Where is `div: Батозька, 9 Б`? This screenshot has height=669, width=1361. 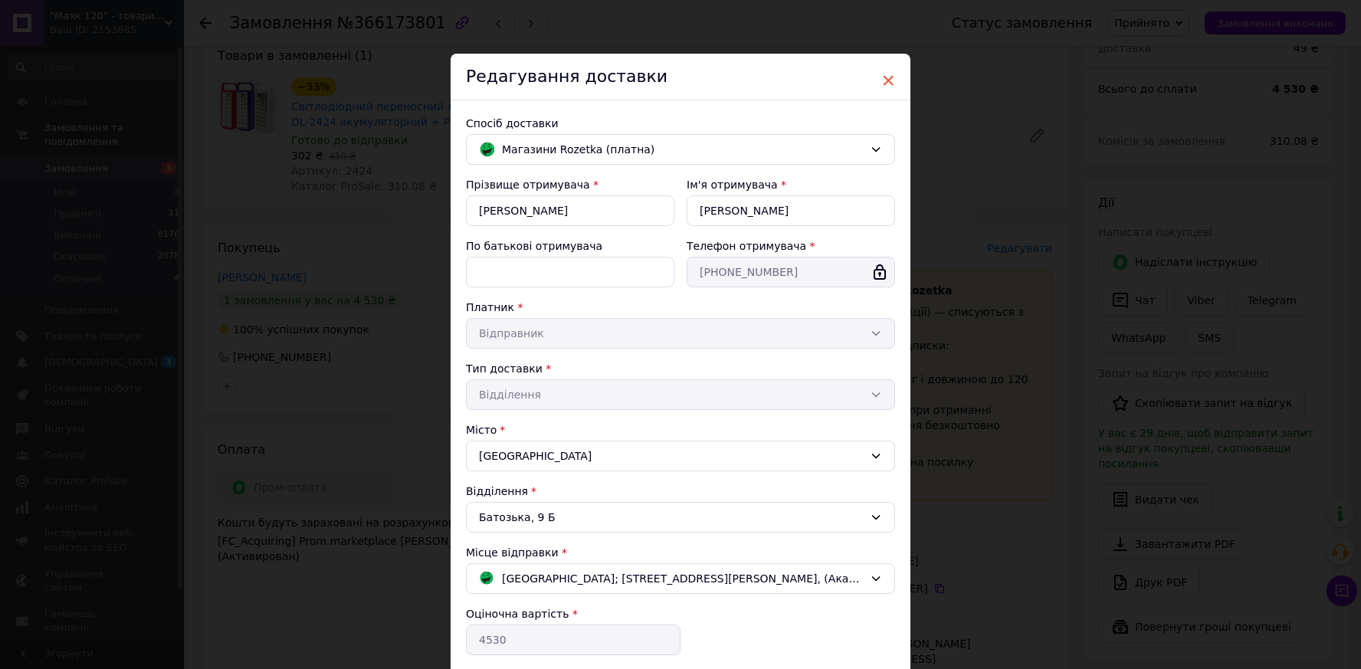 div: Батозька, 9 Б is located at coordinates (681, 517).